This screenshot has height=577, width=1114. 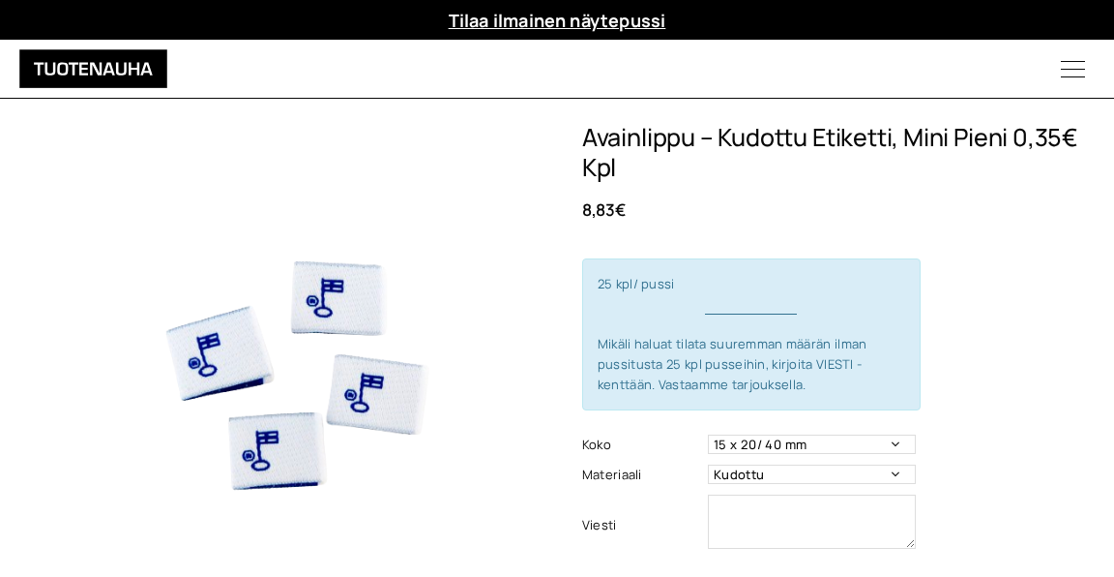 I want to click on bdi: 8,83, so click(x=604, y=209).